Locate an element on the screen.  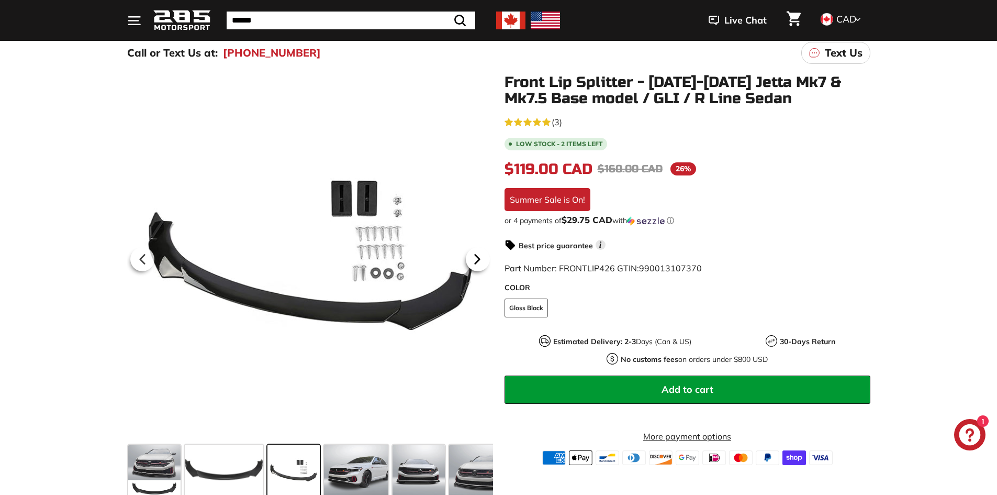
div: Summer Sale is On! is located at coordinates (547, 199).